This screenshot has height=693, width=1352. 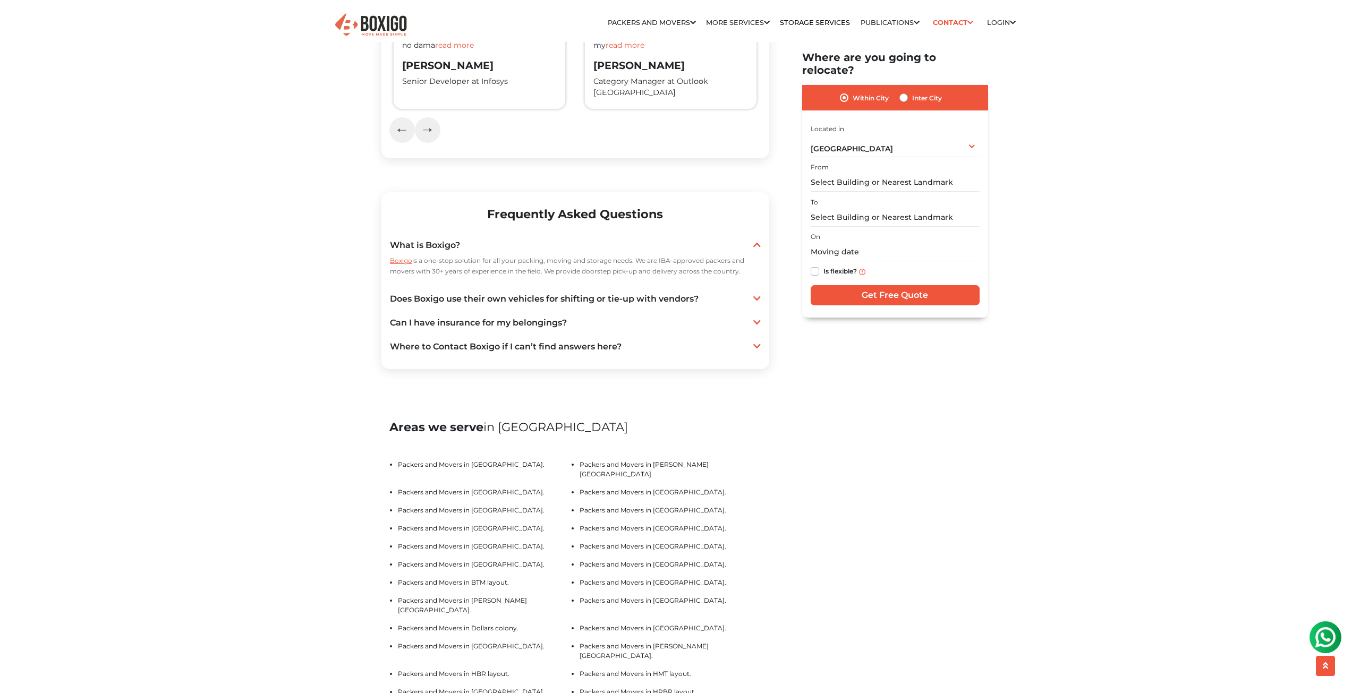 What do you see at coordinates (575, 214) in the screenshot?
I see `h2: Frequently Asked Questions` at bounding box center [575, 214].